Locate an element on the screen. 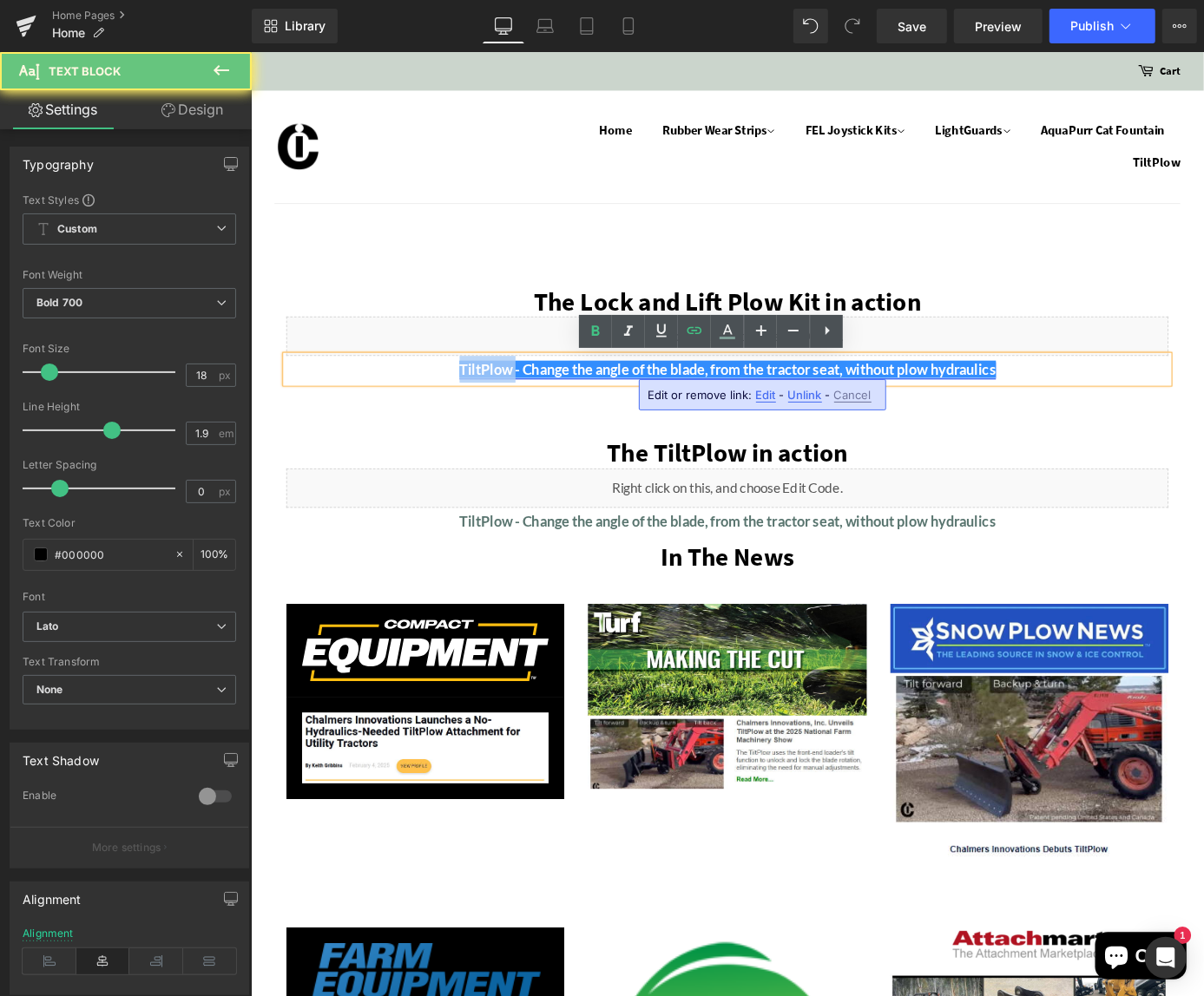  div: Letter Spacing is located at coordinates (129, 465).